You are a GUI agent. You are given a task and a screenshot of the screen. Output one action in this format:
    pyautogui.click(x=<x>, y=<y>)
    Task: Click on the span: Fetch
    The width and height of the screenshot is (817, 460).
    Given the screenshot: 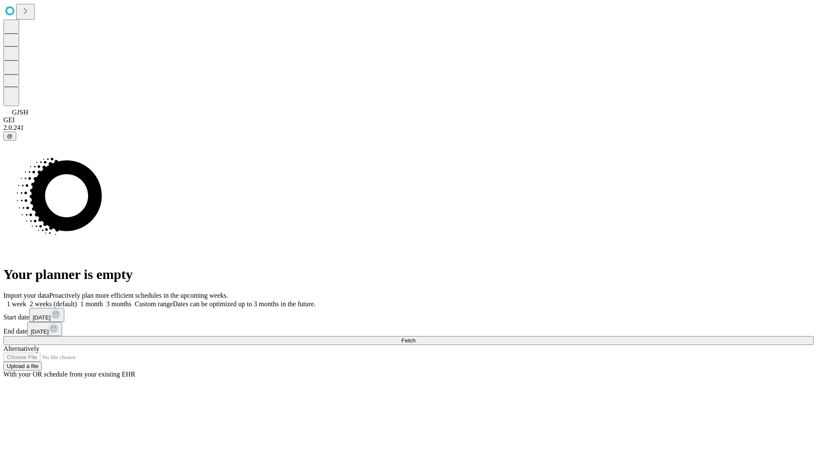 What is the action you would take?
    pyautogui.click(x=408, y=340)
    